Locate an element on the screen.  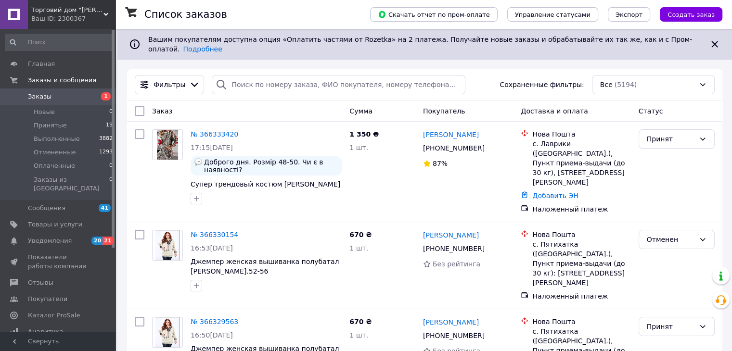
span: Товары и услуги is located at coordinates (55, 225).